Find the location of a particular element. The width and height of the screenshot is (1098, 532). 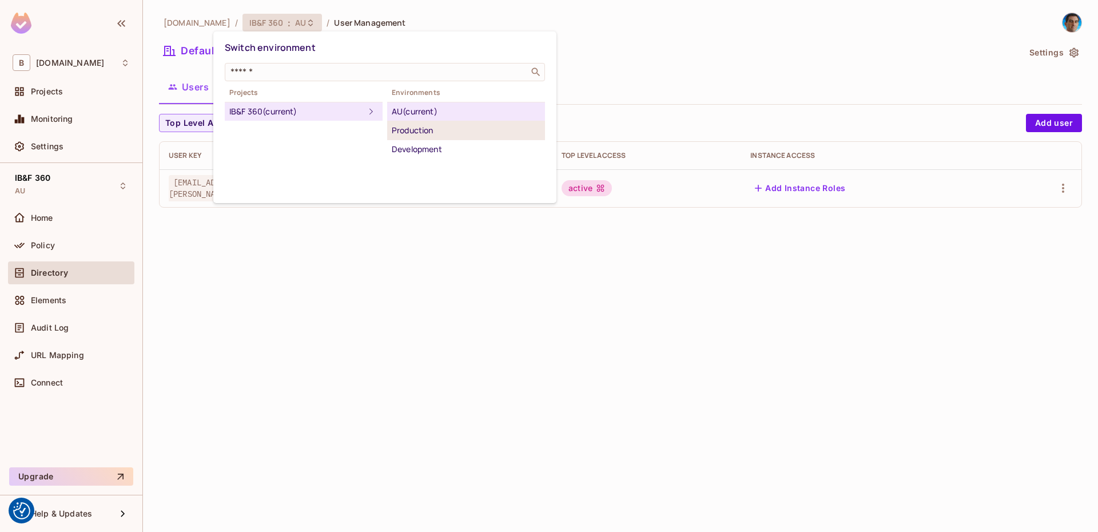

div: Development is located at coordinates (466, 149).